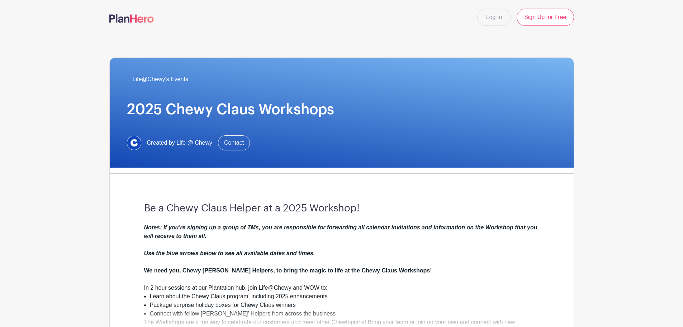 This screenshot has width=683, height=327. Describe the element at coordinates (345, 305) in the screenshot. I see `li: Package surprise holiday boxes for Chewy Claus winners` at that location.